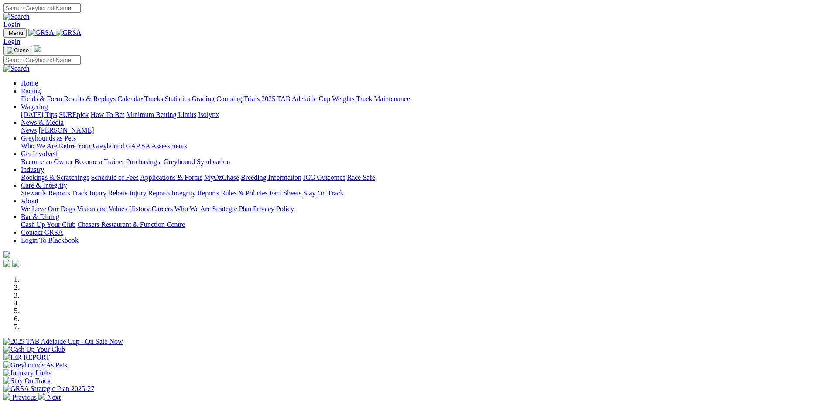 The image size is (831, 401). Describe the element at coordinates (39, 153) in the screenshot. I see `a: Get Involved` at that location.